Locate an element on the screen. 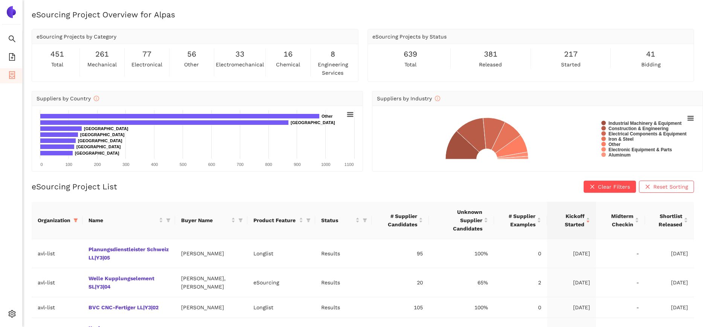 Image resolution: width=703 pixels, height=327 pixels. td: eSourcing is located at coordinates (281, 282).